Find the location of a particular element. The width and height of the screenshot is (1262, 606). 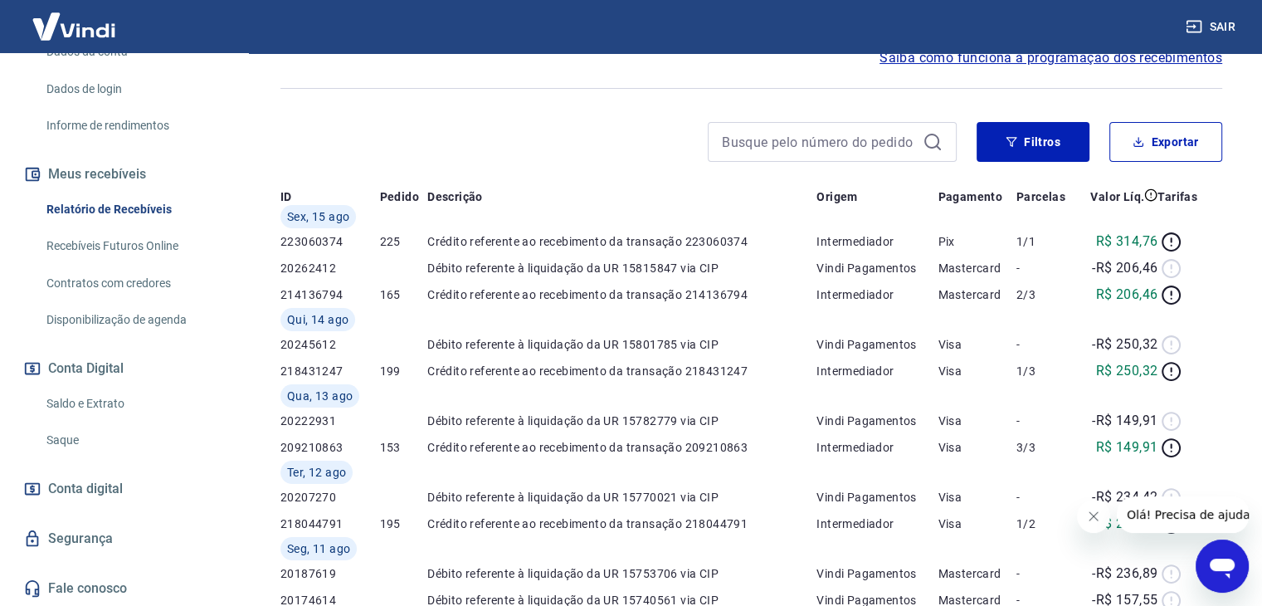

p: 20207270 is located at coordinates (330, 497).